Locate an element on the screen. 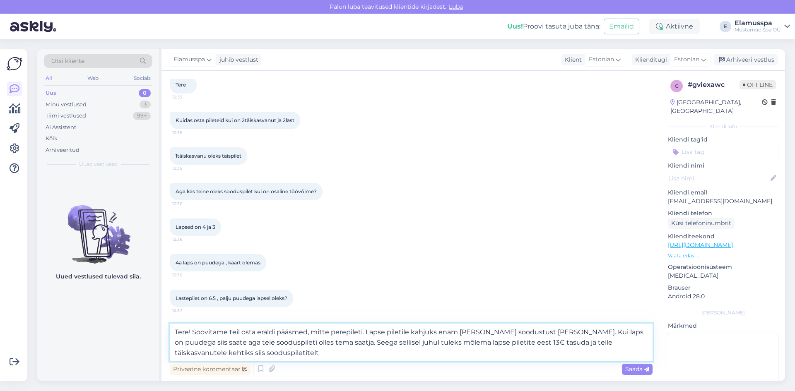  p: Kliendi tag'id is located at coordinates (723, 140).